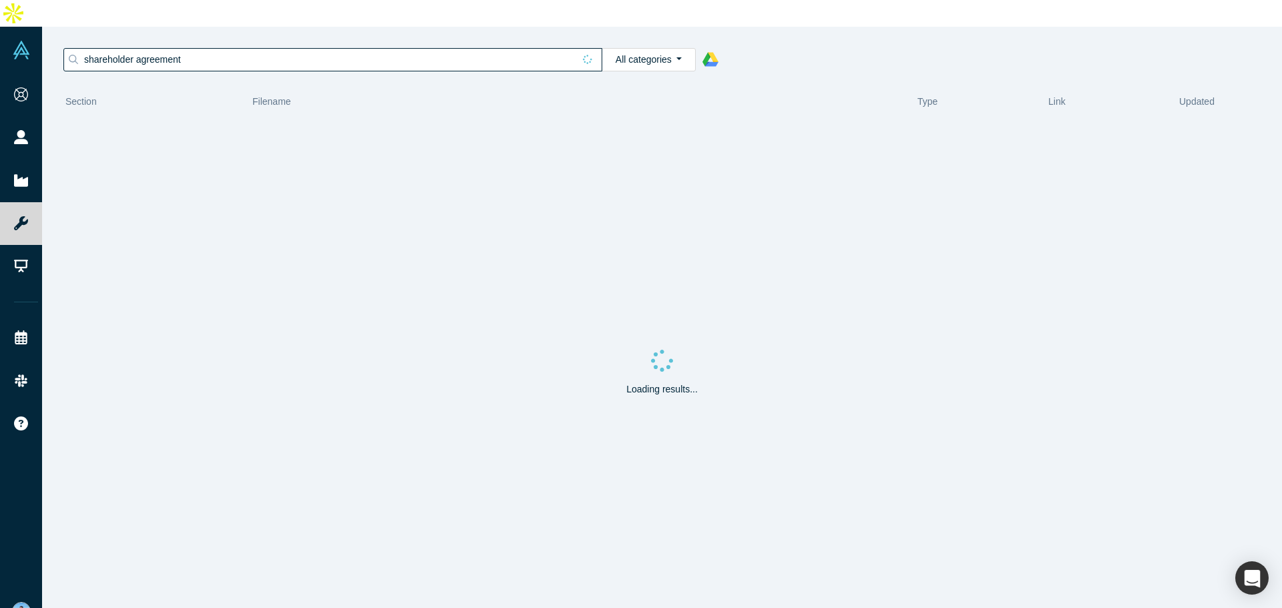  What do you see at coordinates (1057, 101) in the screenshot?
I see `span: Link` at bounding box center [1057, 101].